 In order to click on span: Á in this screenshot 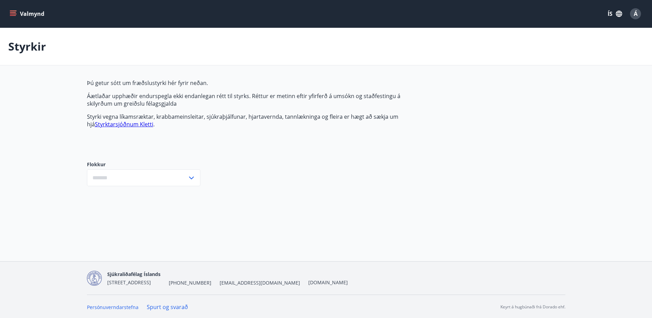, I will do `click(636, 14)`.